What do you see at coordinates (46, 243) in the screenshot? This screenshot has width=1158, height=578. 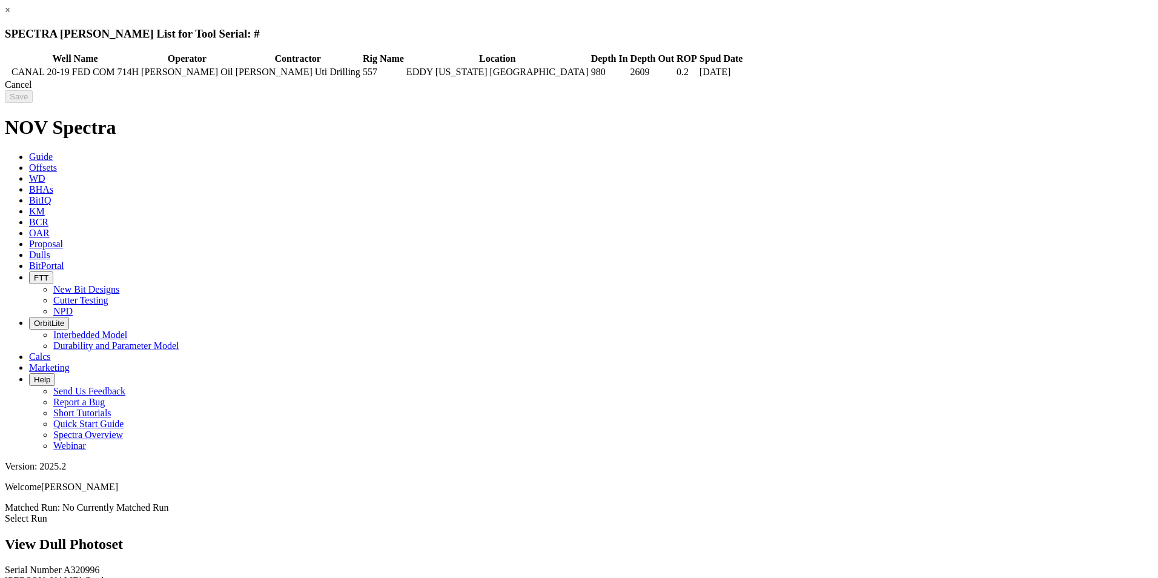 I see `span: Proposal` at bounding box center [46, 243].